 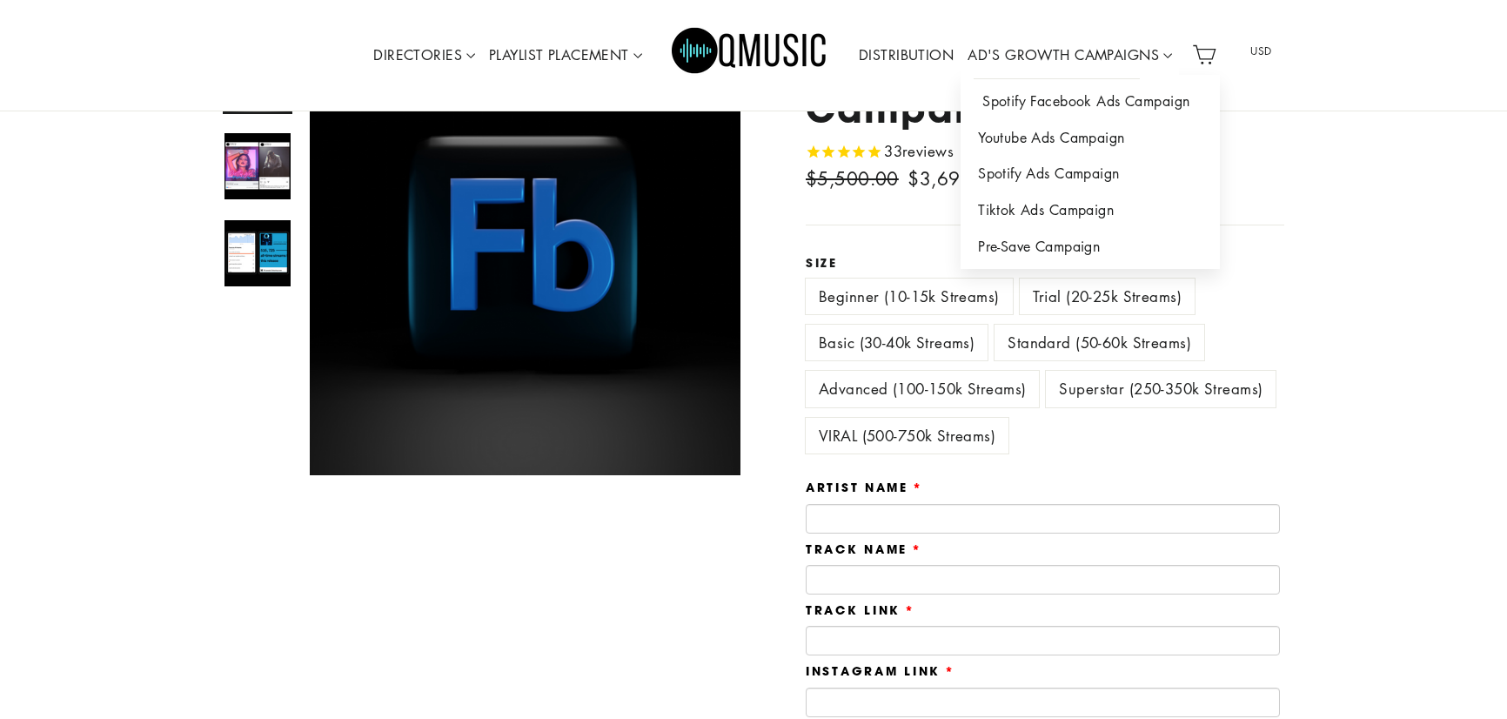 What do you see at coordinates (928, 151) in the screenshot?
I see `span: reviews` at bounding box center [928, 151].